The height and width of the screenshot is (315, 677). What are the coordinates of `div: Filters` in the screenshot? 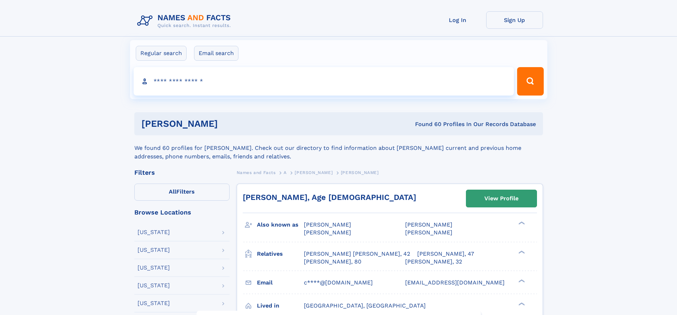 It's located at (182, 173).